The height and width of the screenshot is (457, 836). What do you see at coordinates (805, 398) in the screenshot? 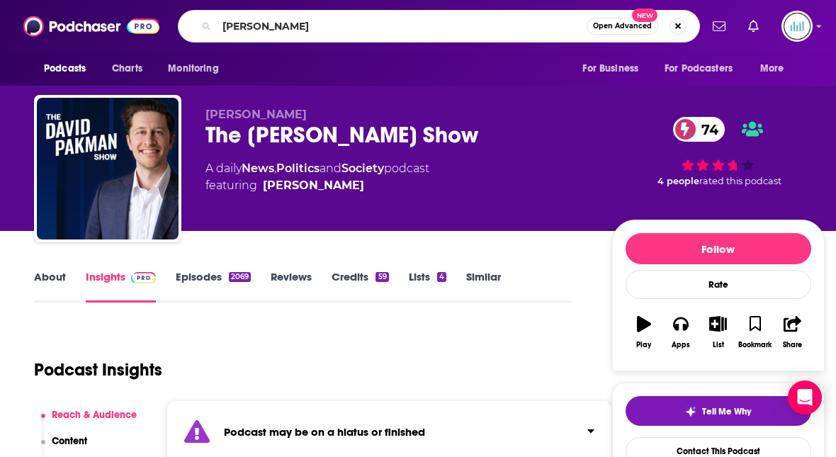
I see `div: Open Intercom Messenger` at bounding box center [805, 398].